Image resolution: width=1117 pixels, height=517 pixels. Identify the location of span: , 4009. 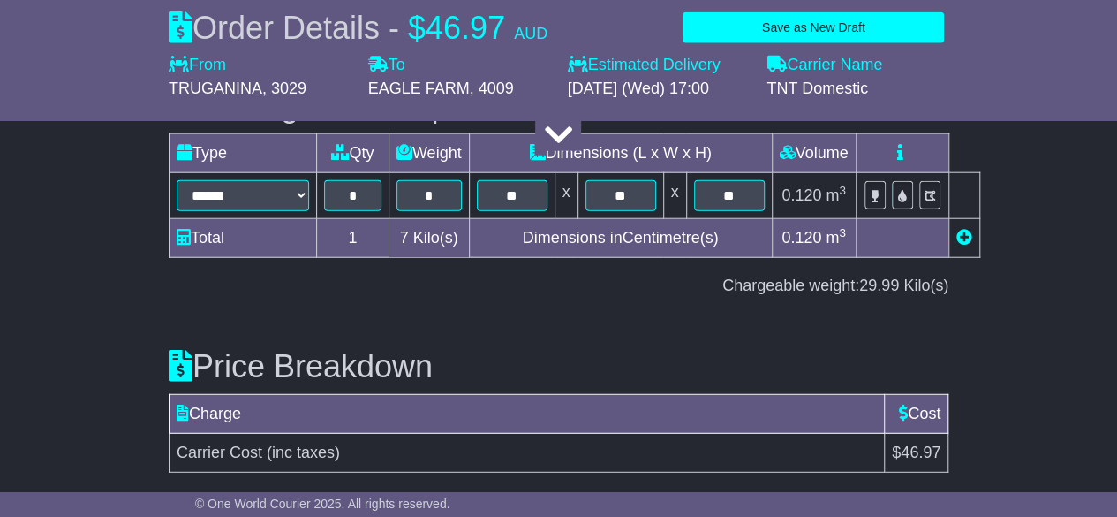
(492, 88).